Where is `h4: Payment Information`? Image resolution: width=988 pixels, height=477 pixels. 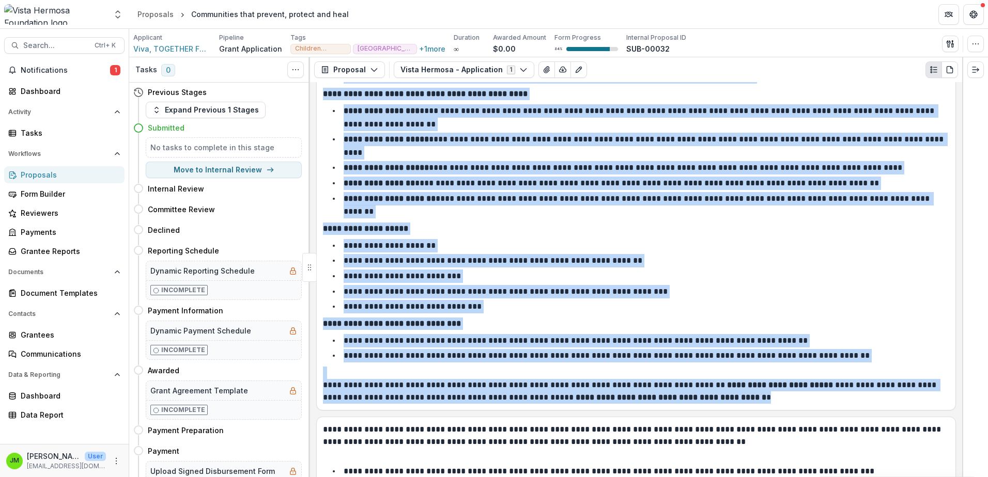
h4: Payment Information is located at coordinates (185, 310).